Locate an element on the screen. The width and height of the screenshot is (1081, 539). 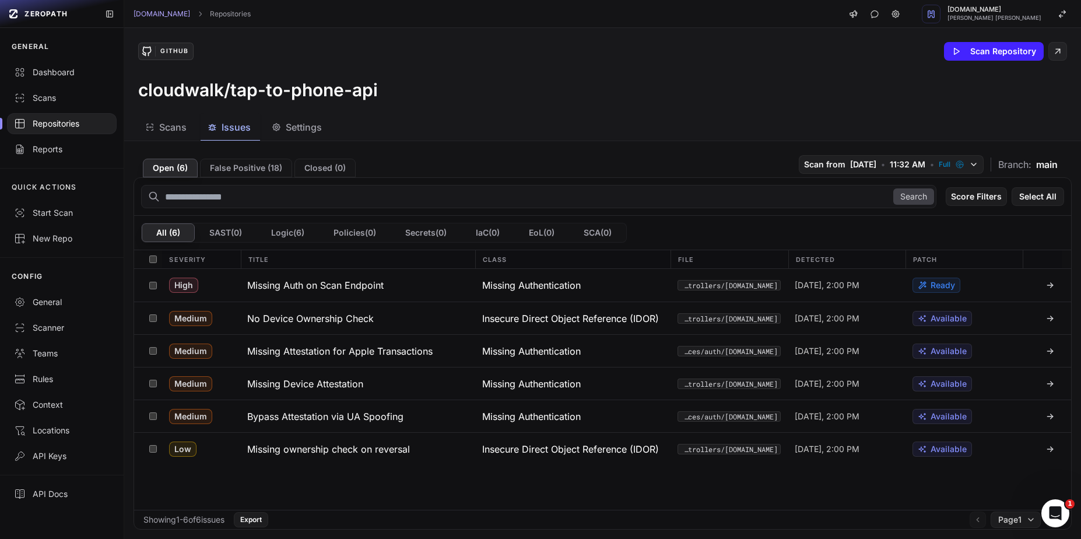
button: Missing Attestation for Apple Transactions is located at coordinates (357, 350).